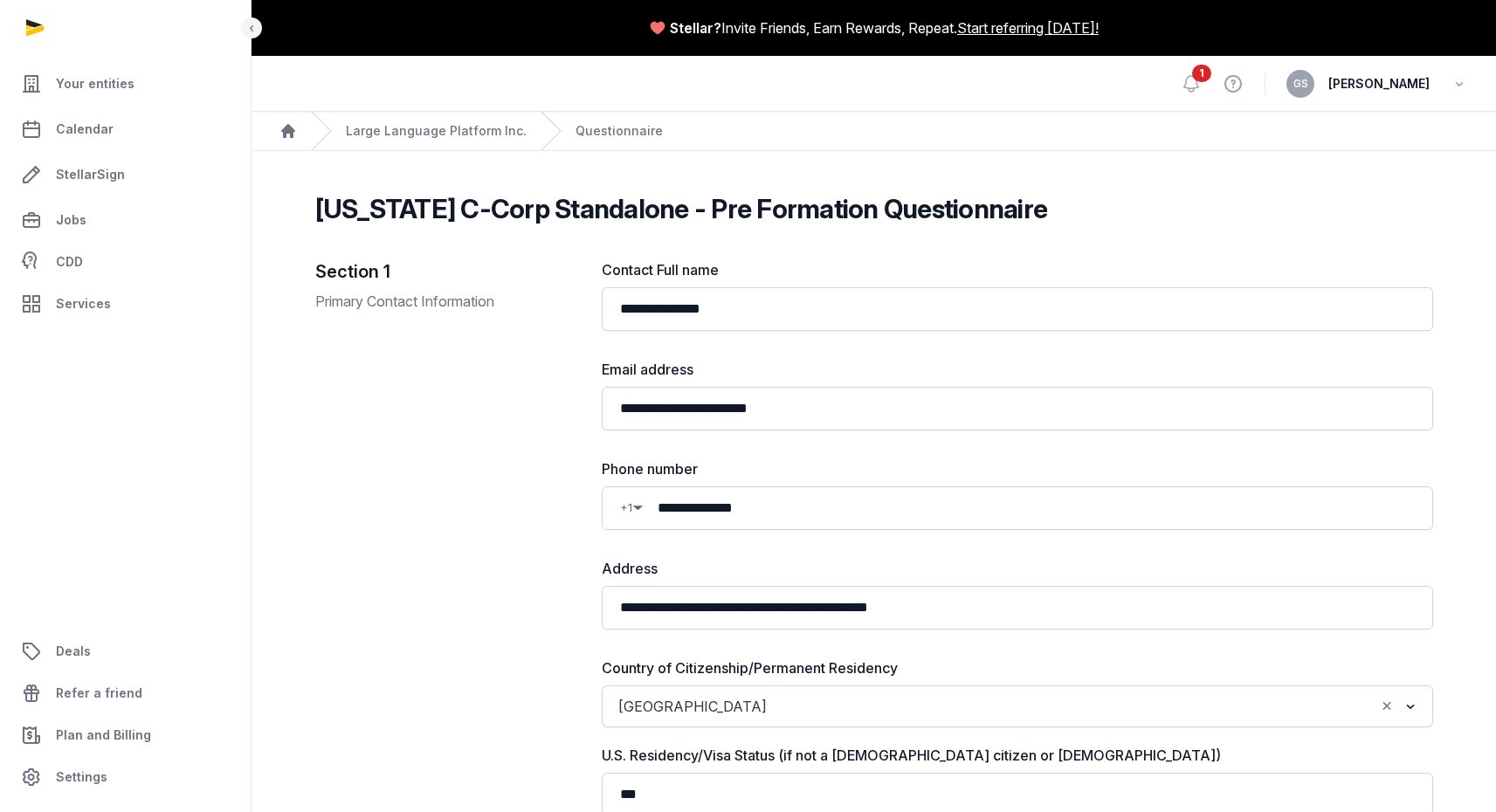 The width and height of the screenshot is (1496, 812). I want to click on span: Plan and Billing, so click(103, 735).